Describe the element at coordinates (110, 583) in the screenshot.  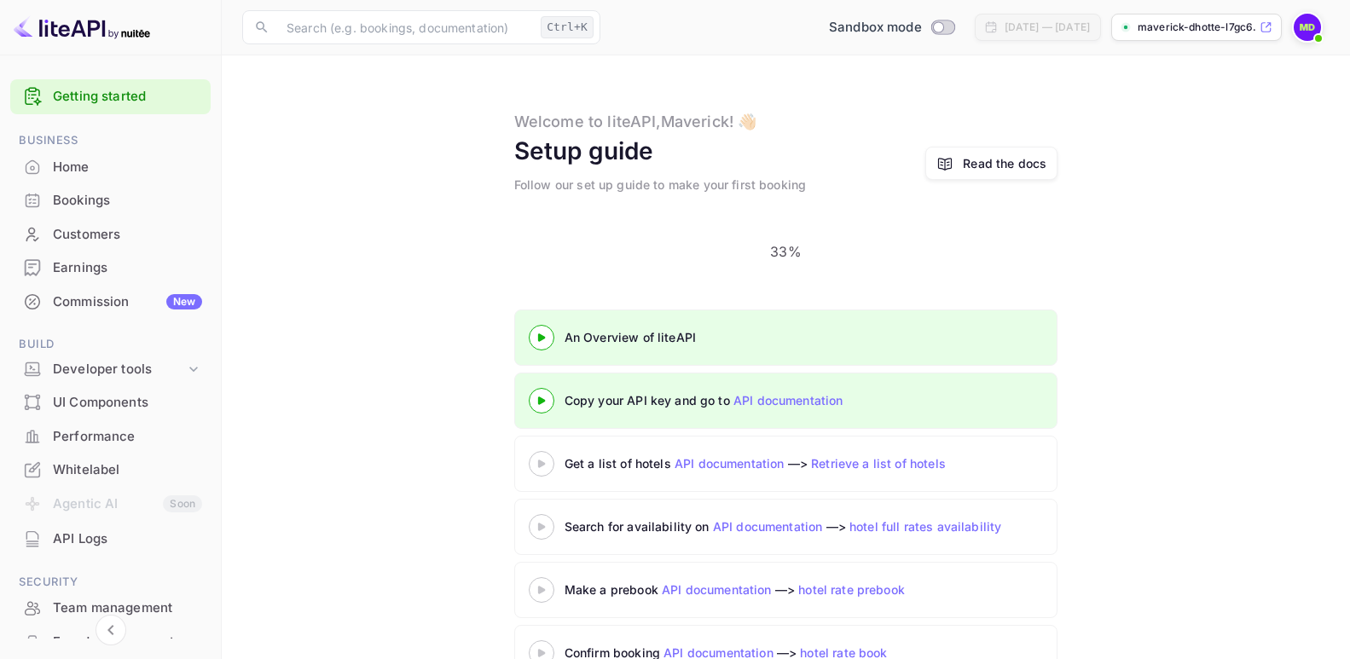
I see `span: Security` at that location.